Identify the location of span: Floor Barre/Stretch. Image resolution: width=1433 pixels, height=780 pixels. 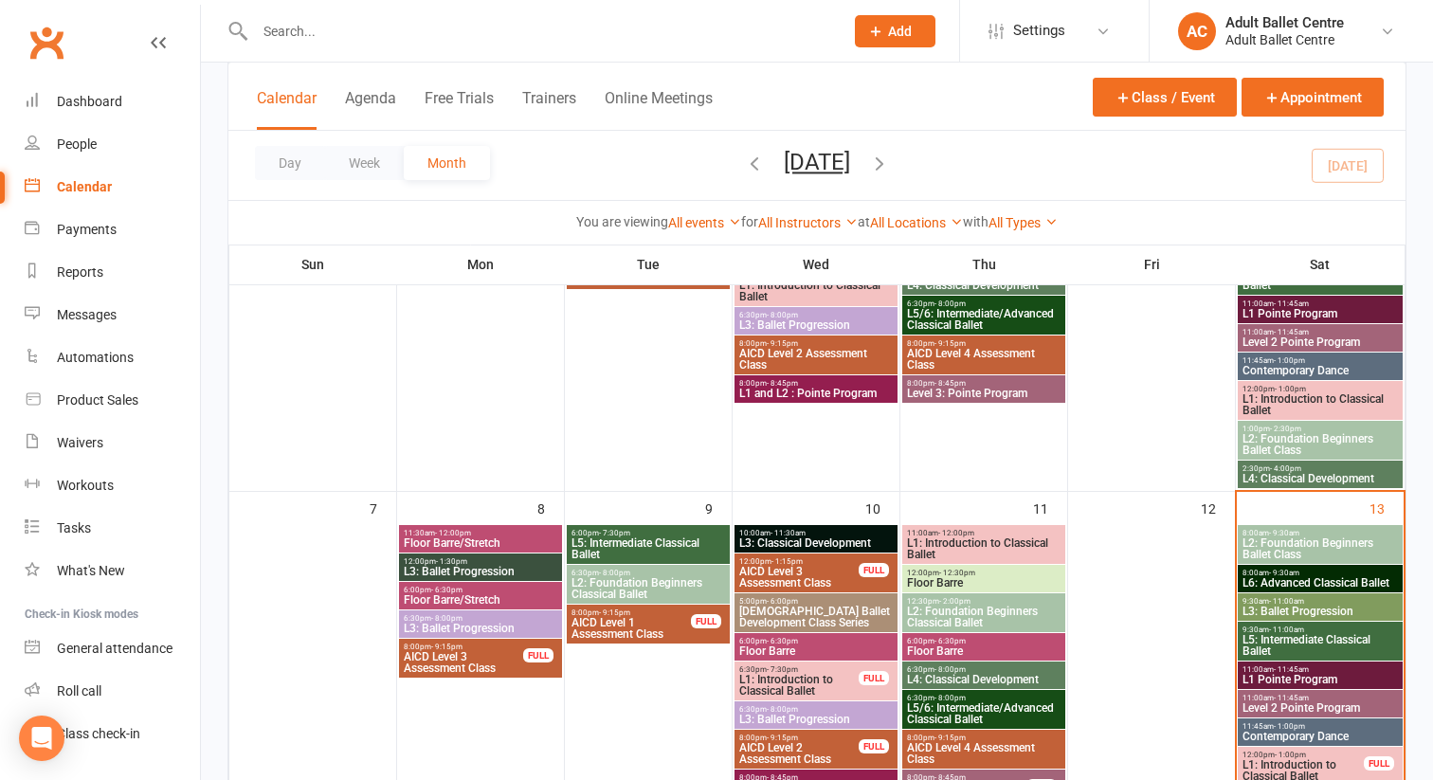
(481, 600).